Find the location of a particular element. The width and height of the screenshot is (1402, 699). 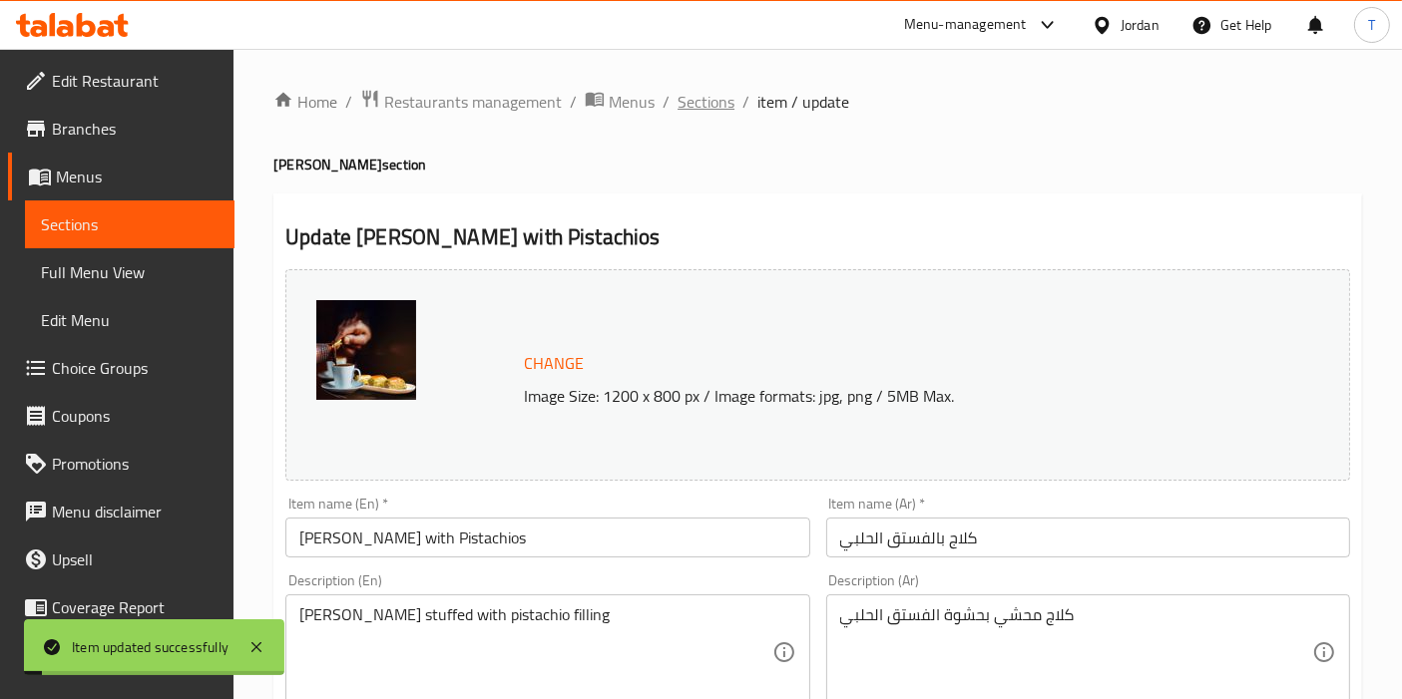

span: Coverage Report is located at coordinates (135, 608).